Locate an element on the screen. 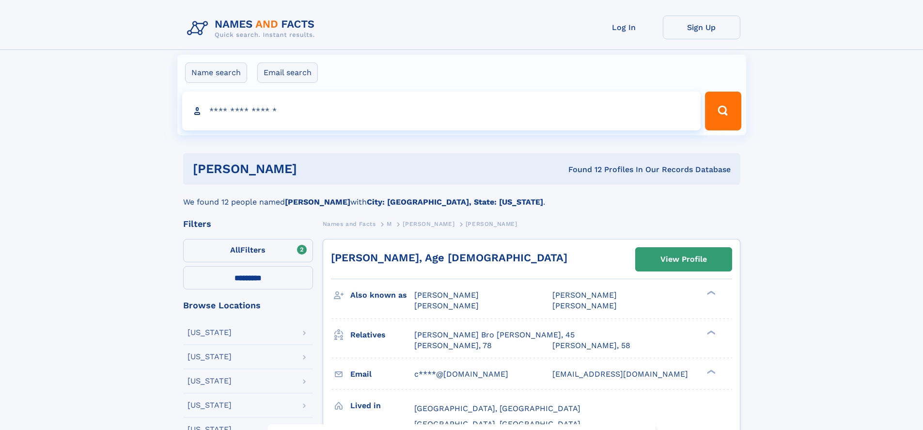 Image resolution: width=923 pixels, height=430 pixels. a: M is located at coordinates (389, 223).